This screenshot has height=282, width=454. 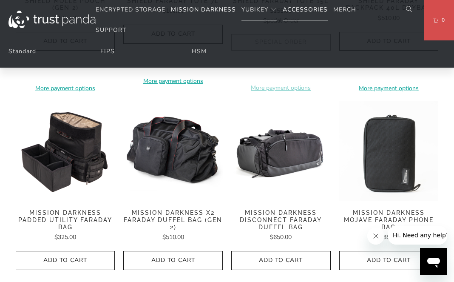 What do you see at coordinates (173, 220) in the screenshot?
I see `span: Mission Darkness X2 Faraday Duffel Bag (Gen 2)` at bounding box center [173, 220].